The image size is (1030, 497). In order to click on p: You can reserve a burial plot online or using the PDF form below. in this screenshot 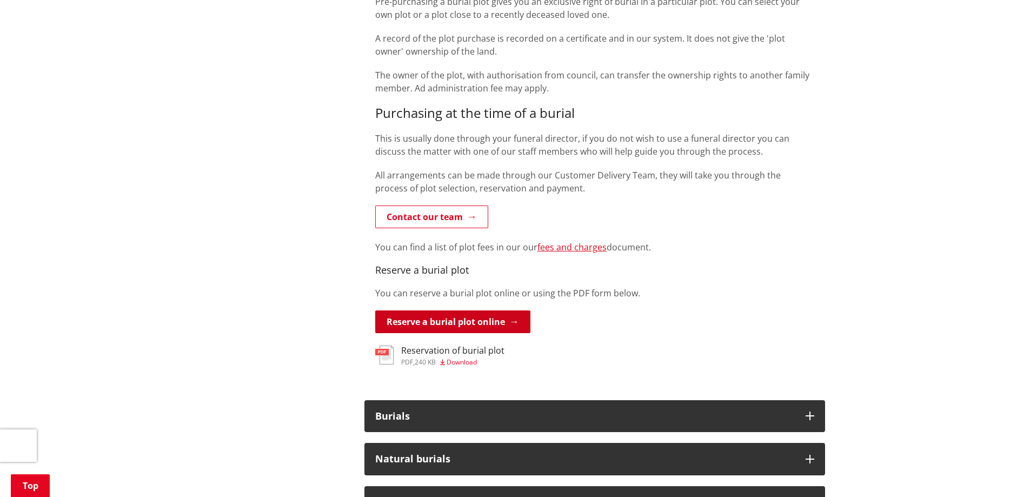, I will do `click(595, 293)`.